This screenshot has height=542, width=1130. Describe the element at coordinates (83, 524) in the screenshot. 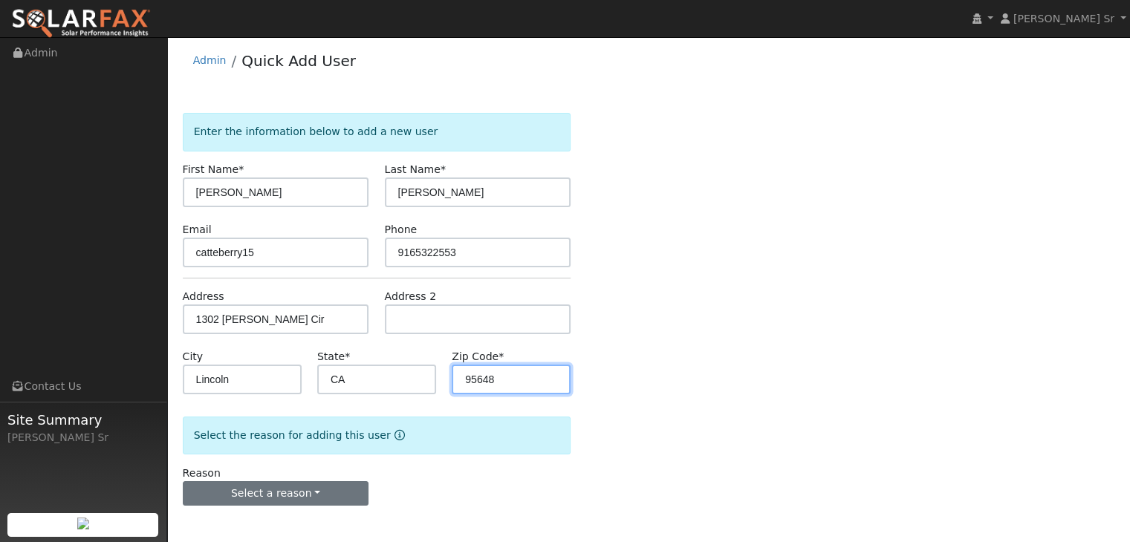

I see `img: retrieve` at that location.